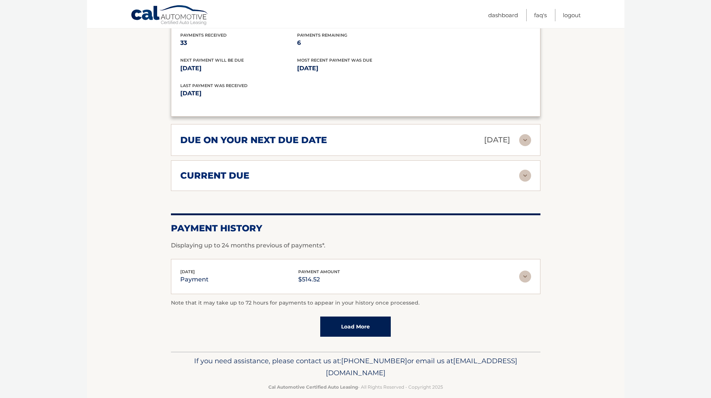 This screenshot has width=711, height=398. Describe the element at coordinates (572, 15) in the screenshot. I see `a: Logout` at that location.